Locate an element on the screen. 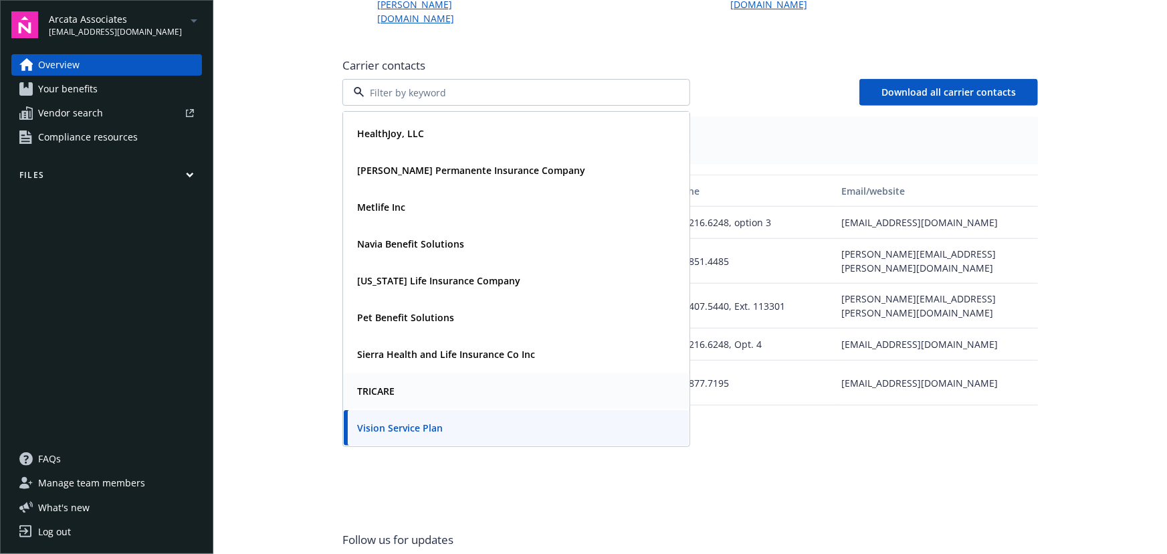  span: Download all carrier contacts is located at coordinates (949, 92).